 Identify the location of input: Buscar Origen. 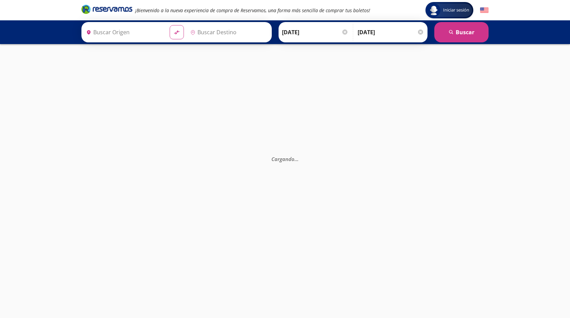
(124, 32).